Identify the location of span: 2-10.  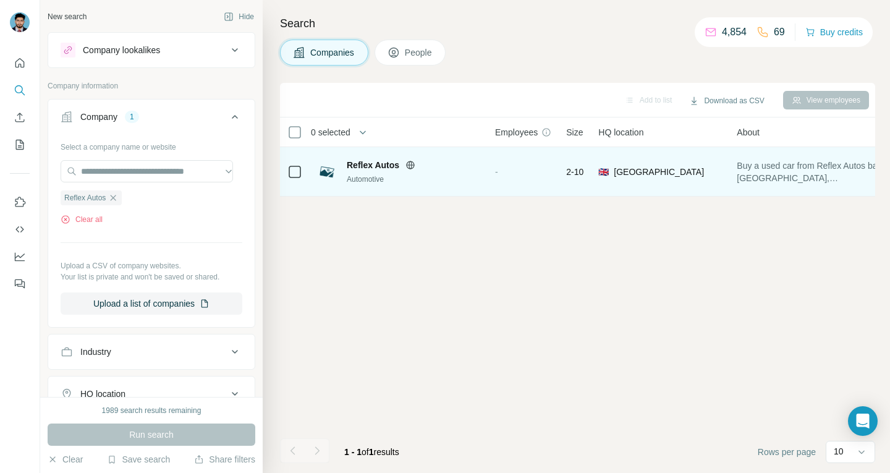
(575, 172).